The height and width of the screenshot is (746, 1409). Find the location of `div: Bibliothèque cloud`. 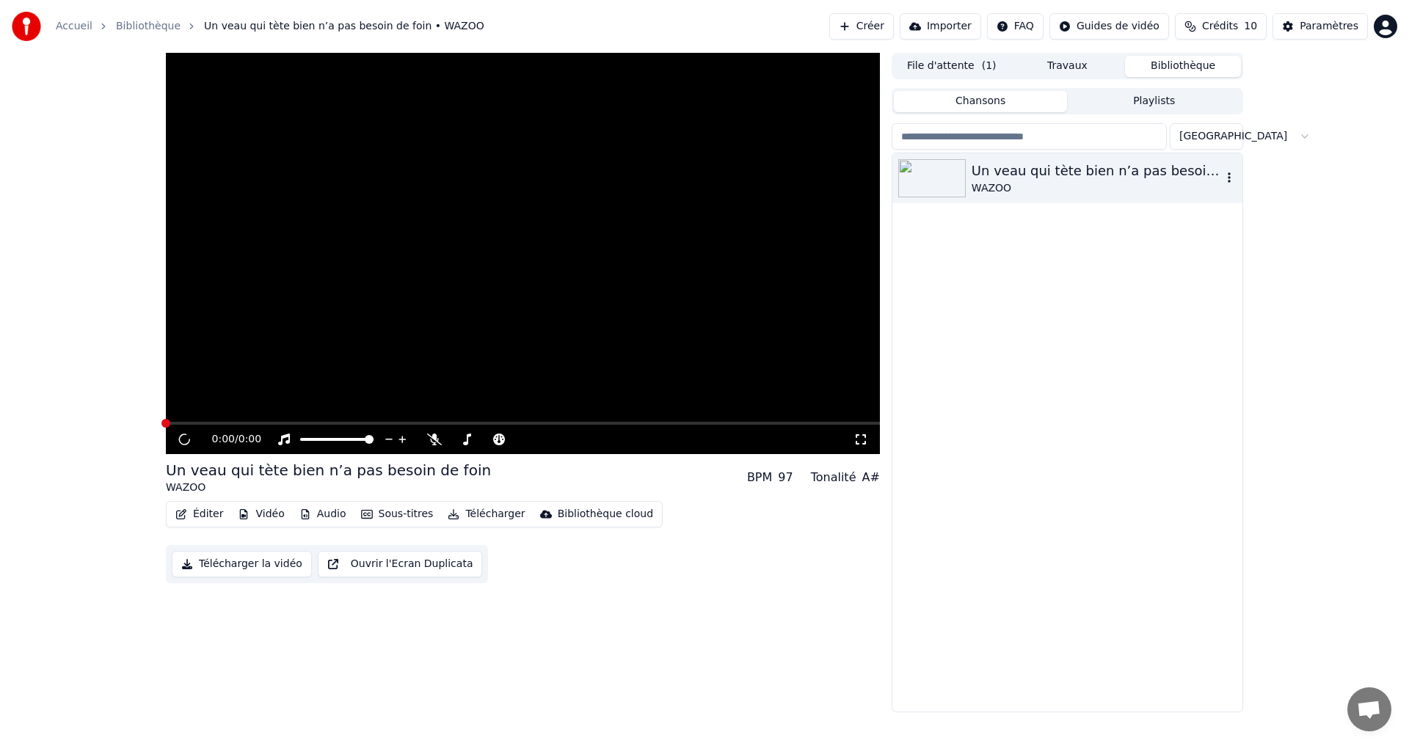

div: Bibliothèque cloud is located at coordinates (605, 514).